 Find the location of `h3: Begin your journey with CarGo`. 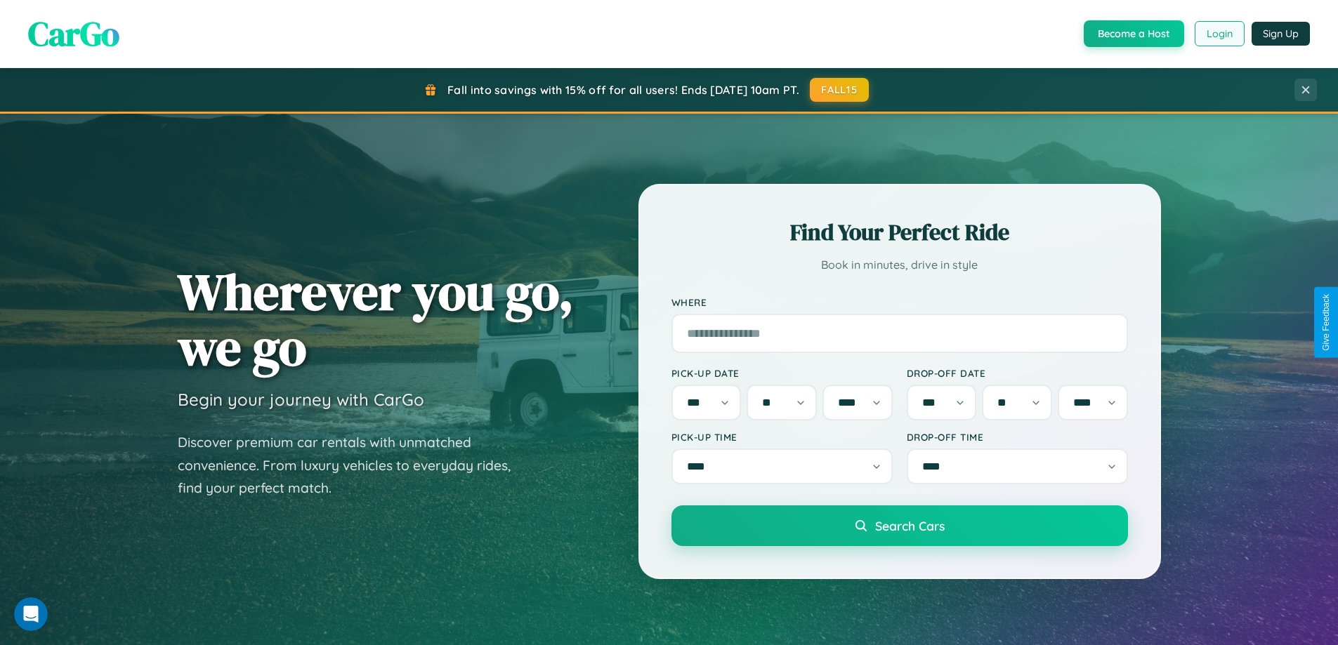

h3: Begin your journey with CarGo is located at coordinates (301, 400).